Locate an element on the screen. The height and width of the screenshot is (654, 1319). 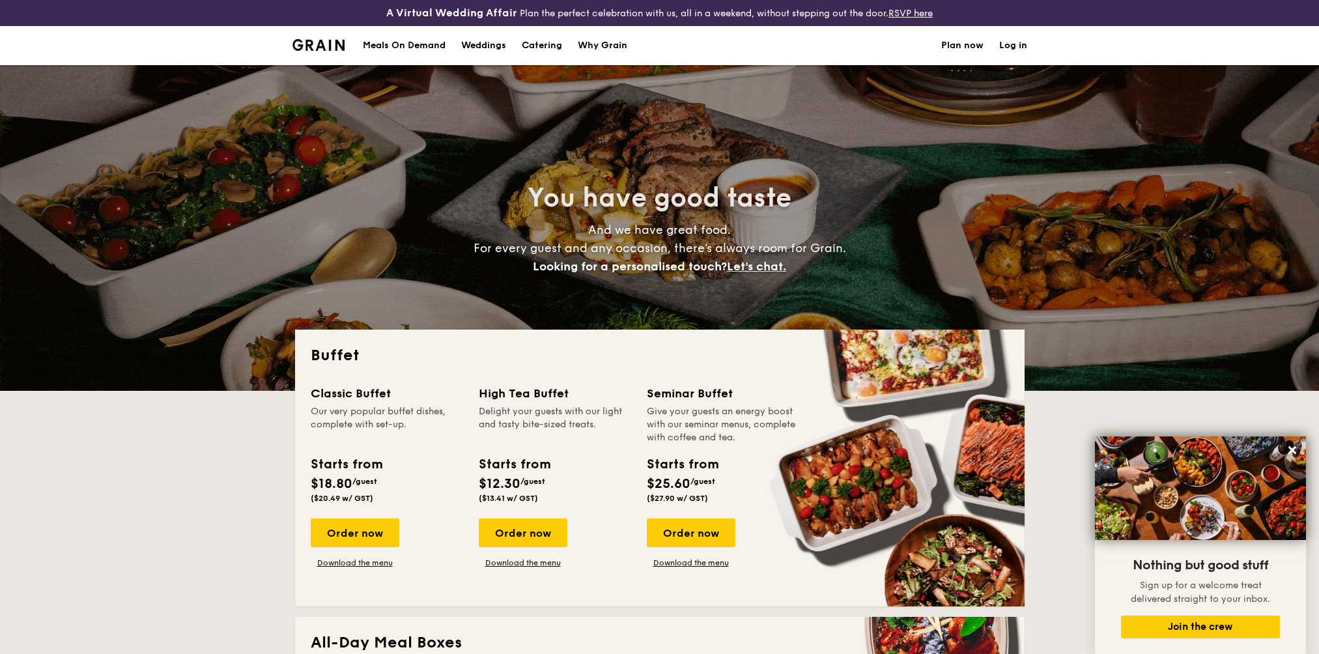
a: RSVP here is located at coordinates (911, 13).